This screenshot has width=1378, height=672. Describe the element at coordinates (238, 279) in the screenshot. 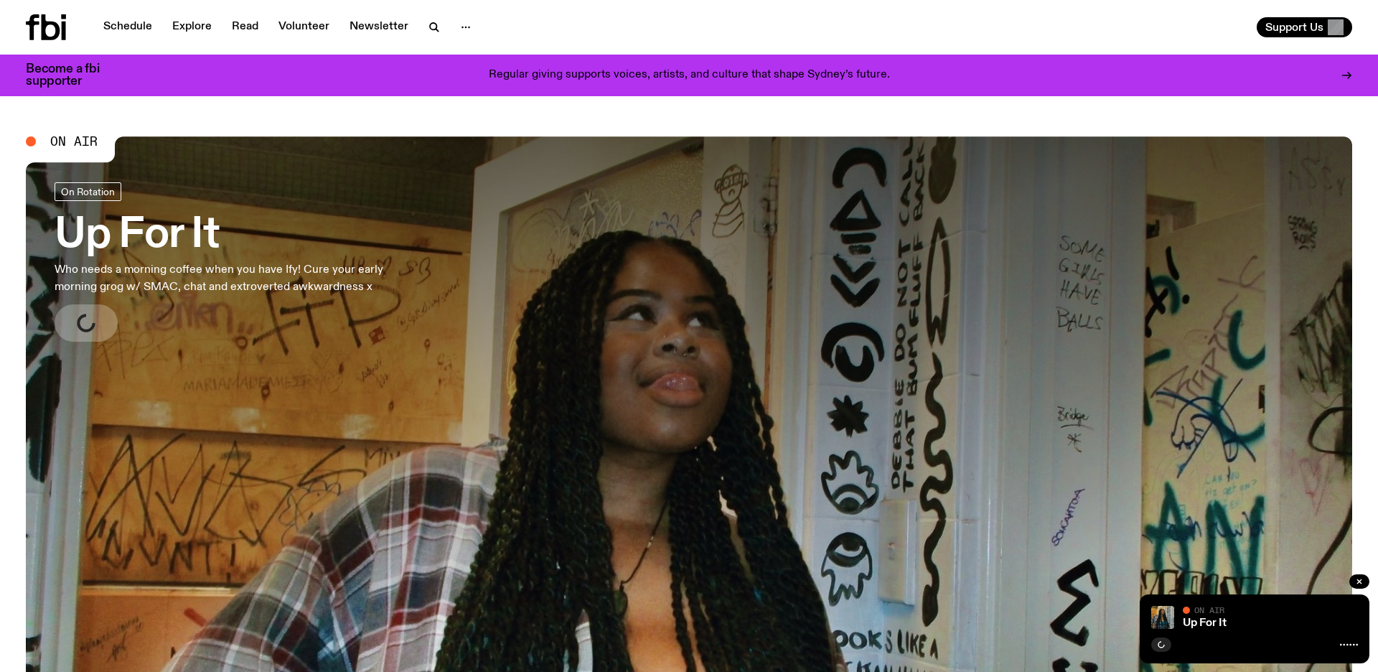

I see `p: Who needs a morning coffee when you have Ify! Cure your early morning grog w/ SMAC, chat and extr...` at that location.